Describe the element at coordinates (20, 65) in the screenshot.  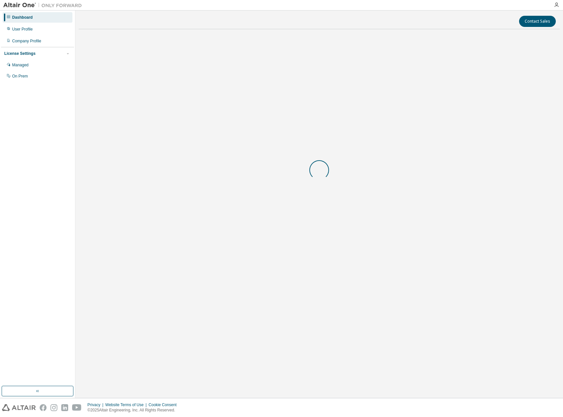
I see `div: Managed` at that location.